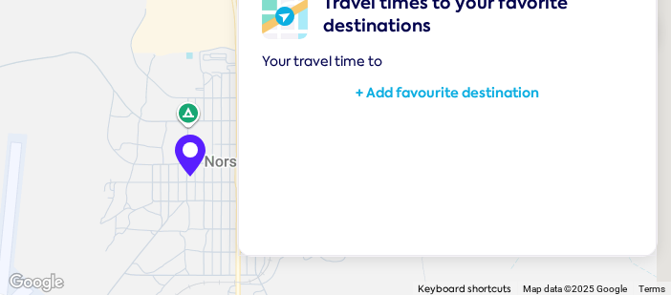  Describe the element at coordinates (36, 283) in the screenshot. I see `img: Google` at that location.